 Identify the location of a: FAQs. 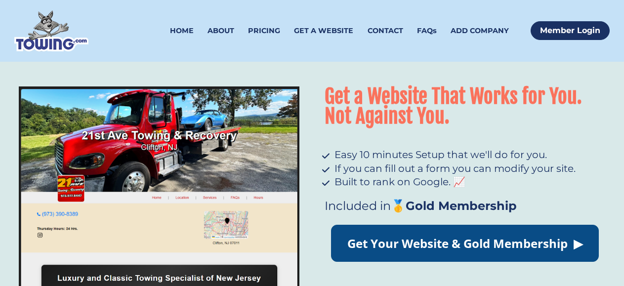
(427, 31).